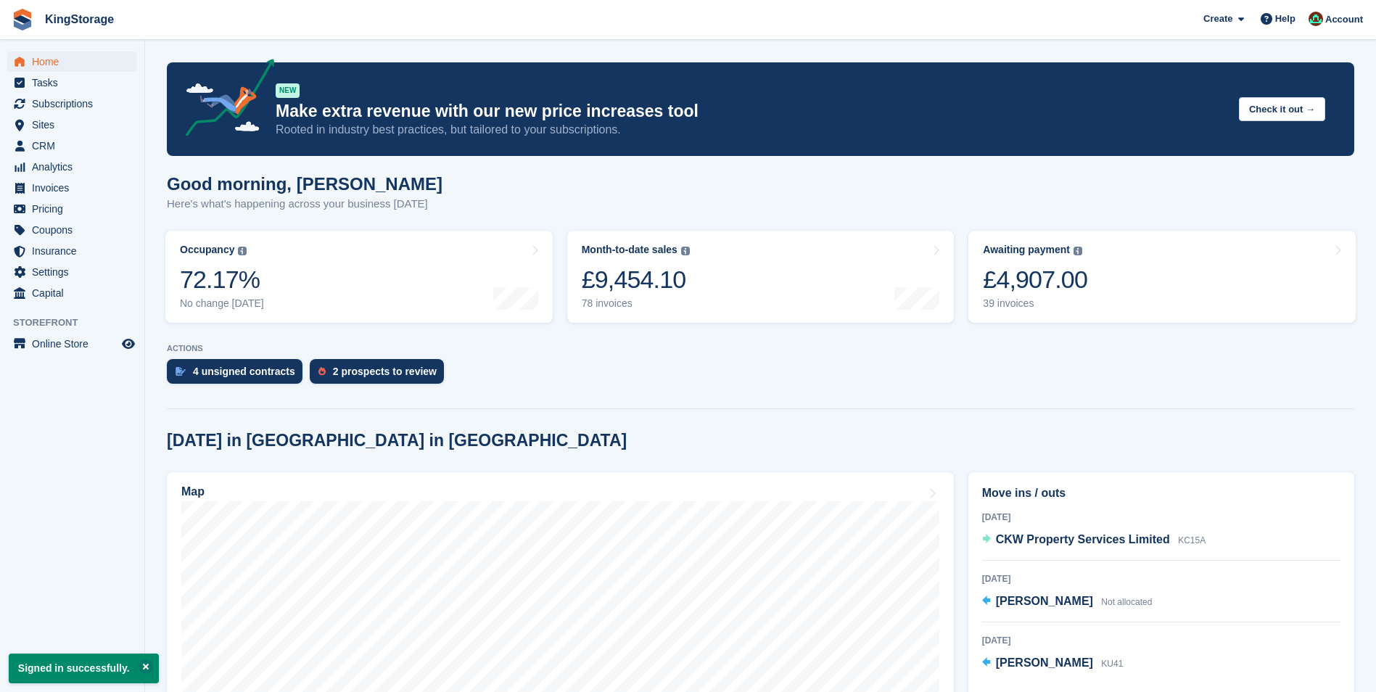 The image size is (1376, 692). What do you see at coordinates (1083, 539) in the screenshot?
I see `span: CKW Property Services Limited` at bounding box center [1083, 539].